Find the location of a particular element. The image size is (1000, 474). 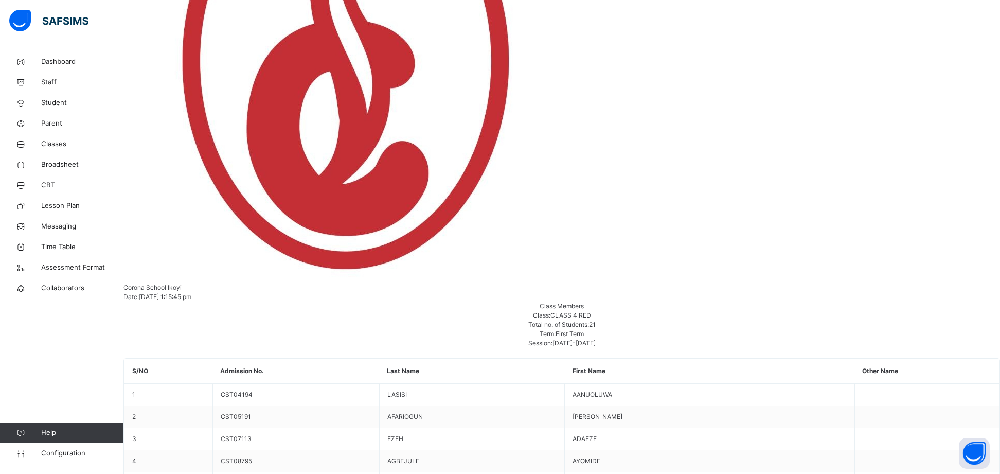

span: Term: is located at coordinates (547, 333).